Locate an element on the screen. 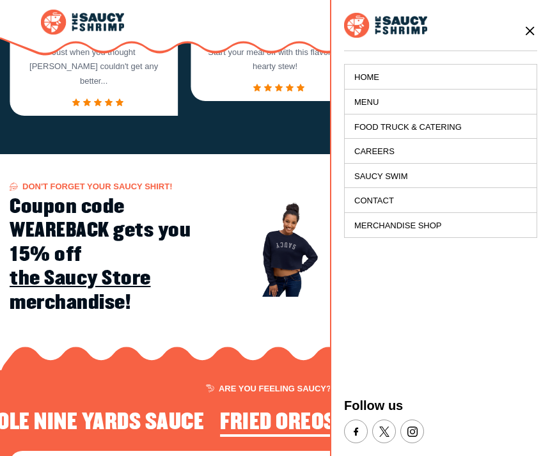 The image size is (550, 456). a: Food Truck & Catering is located at coordinates (440, 127).